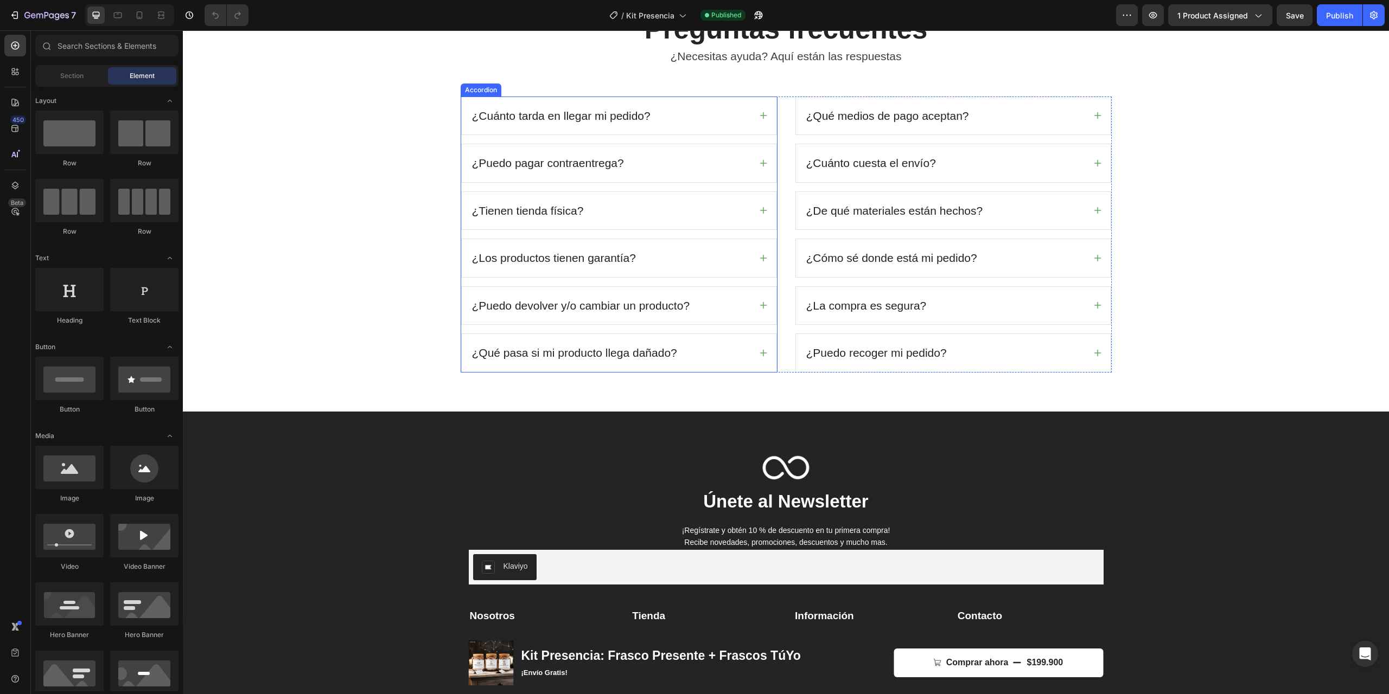 This screenshot has width=1389, height=694. Describe the element at coordinates (309, 585) in the screenshot. I see `strong: Nosotros` at that location.